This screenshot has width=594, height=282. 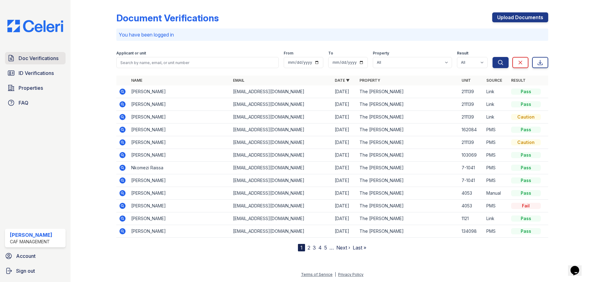 What do you see at coordinates (301, 248) in the screenshot?
I see `div: 1` at bounding box center [301, 248].